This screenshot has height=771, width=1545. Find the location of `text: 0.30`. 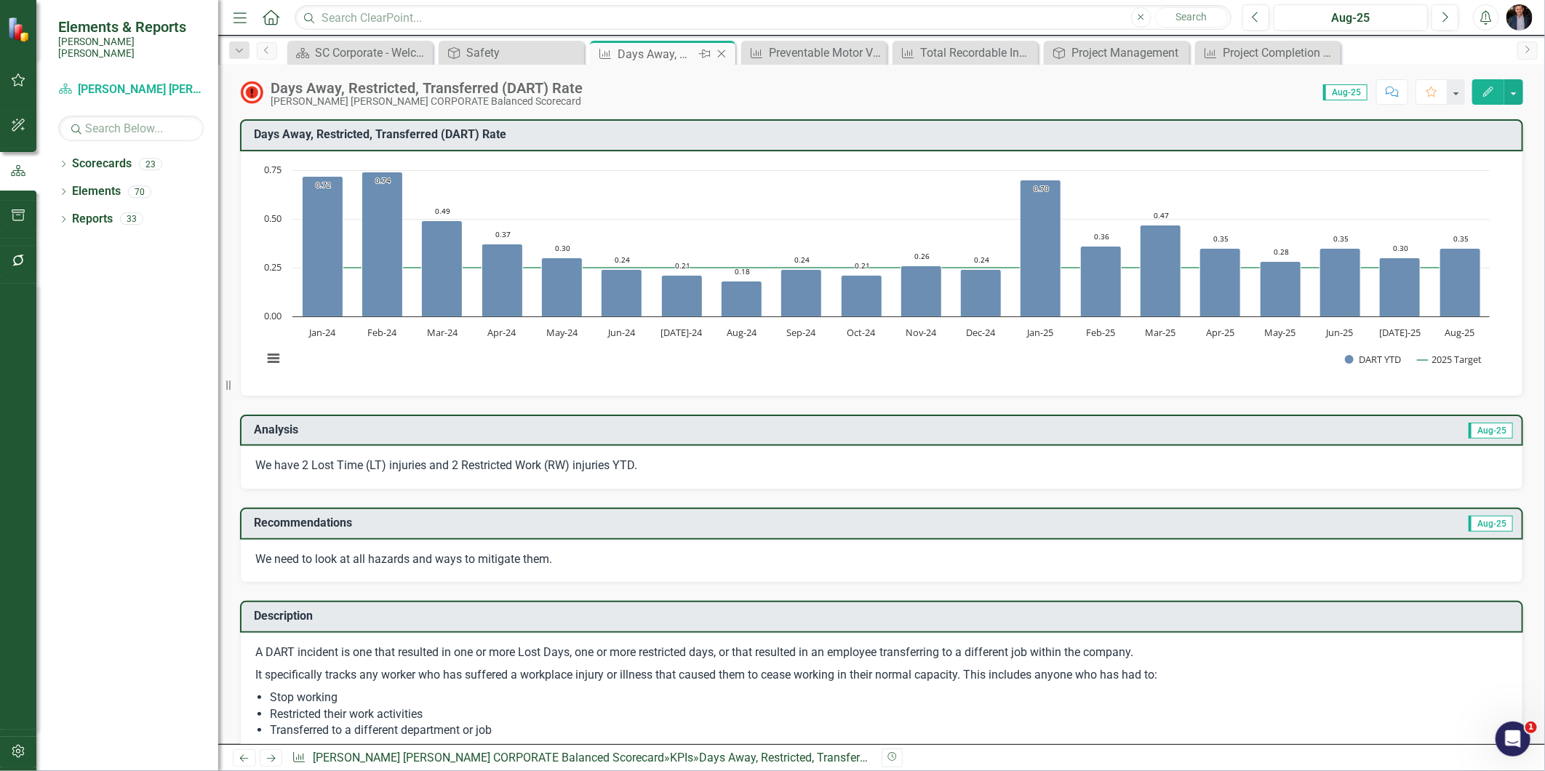

text: 0.30 is located at coordinates (562, 248).